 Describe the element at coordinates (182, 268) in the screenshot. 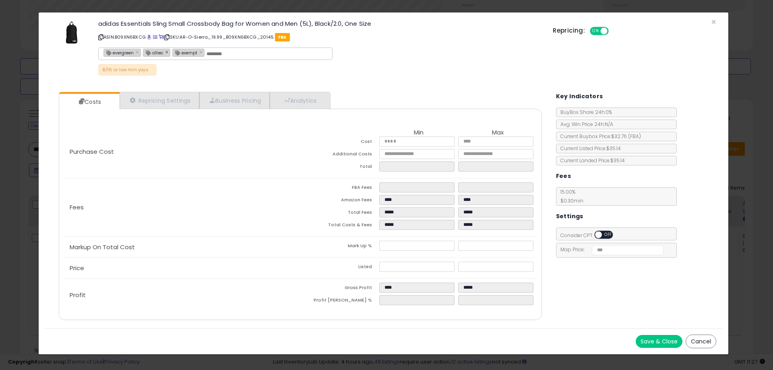

I see `p: Price` at that location.